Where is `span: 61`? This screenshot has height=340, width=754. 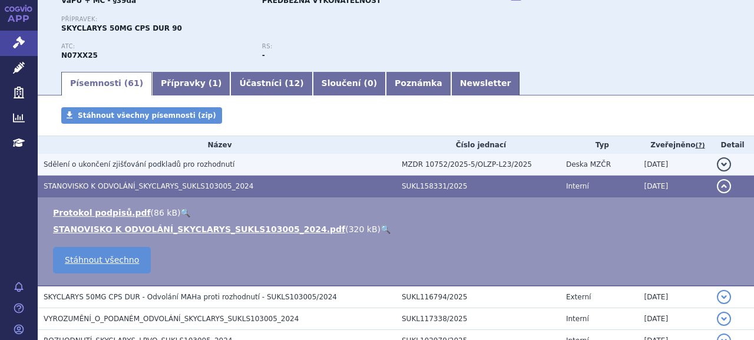 span: 61 is located at coordinates (133, 83).